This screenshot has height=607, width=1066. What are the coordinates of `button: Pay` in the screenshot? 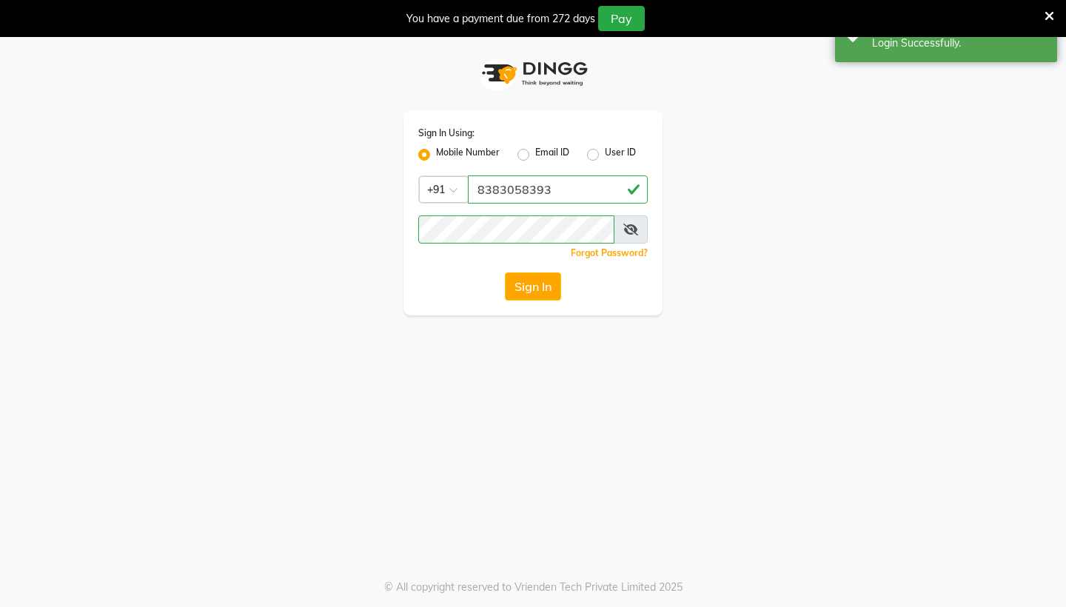 It's located at (621, 19).